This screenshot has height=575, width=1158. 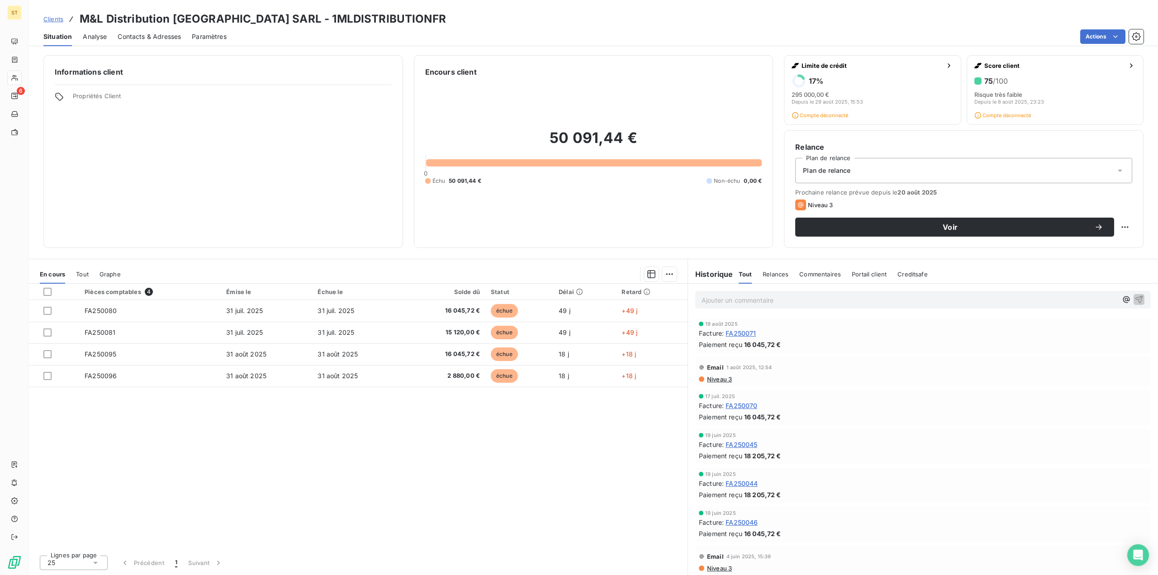 What do you see at coordinates (749, 367) in the screenshot?
I see `span: 1 août 2025, 12:54` at bounding box center [749, 367].